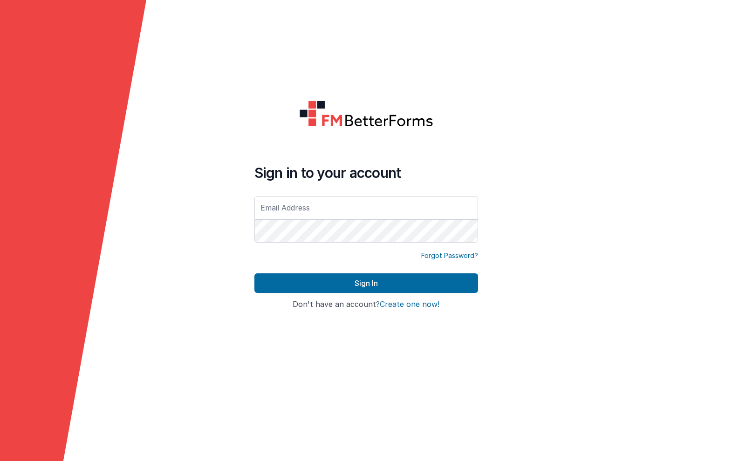 This screenshot has height=461, width=732. Describe the element at coordinates (366, 208) in the screenshot. I see `input: Email Address` at that location.